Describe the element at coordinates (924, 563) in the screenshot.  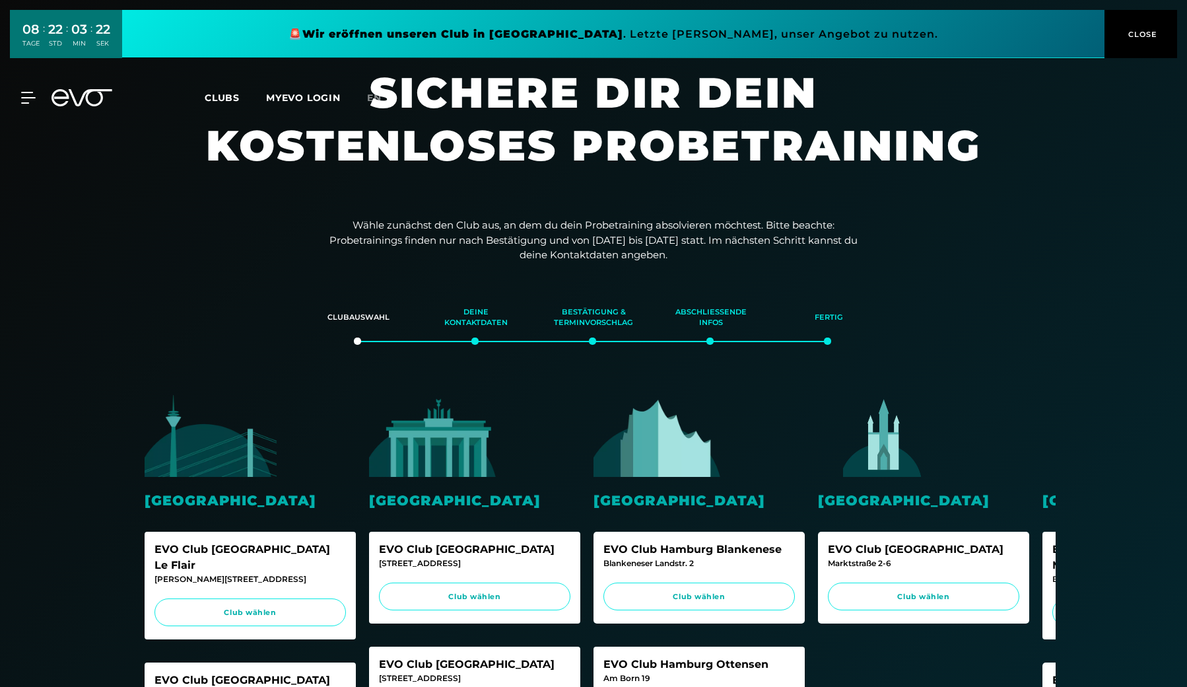
I see `div: Marktstraße 2-6` at that location.